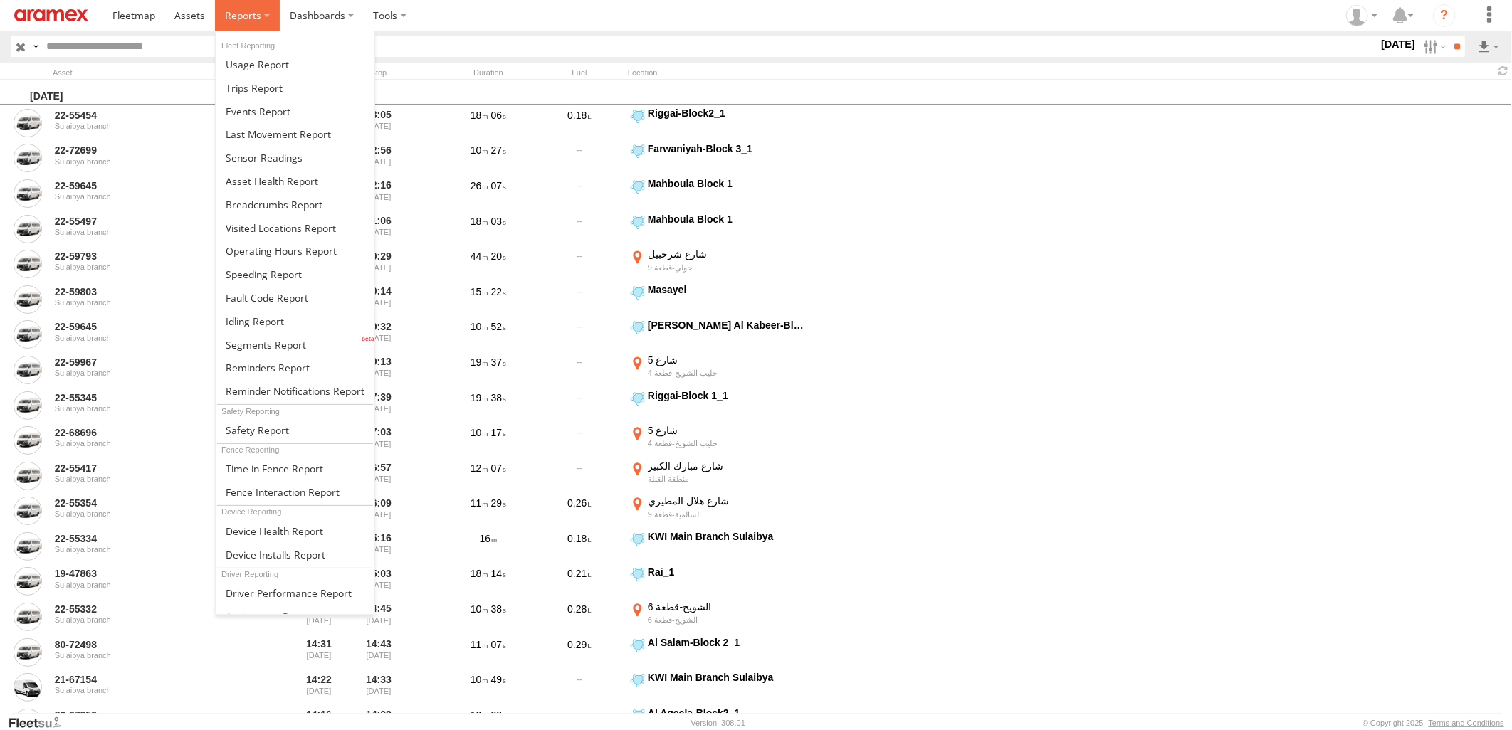 The height and width of the screenshot is (730, 1512). I want to click on div: Gabriel Liwang, so click(1362, 16).